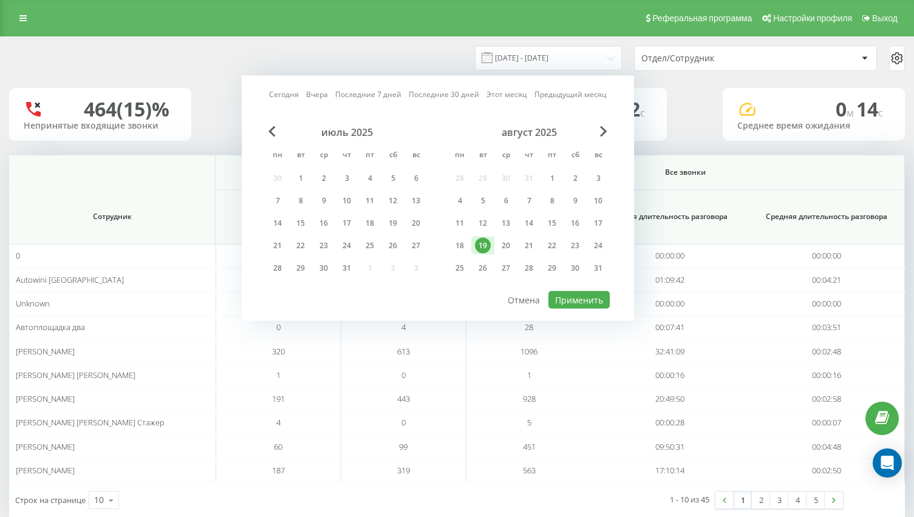 The image size is (914, 517). Describe the element at coordinates (529, 201) in the screenshot. I see `div: 7` at that location.